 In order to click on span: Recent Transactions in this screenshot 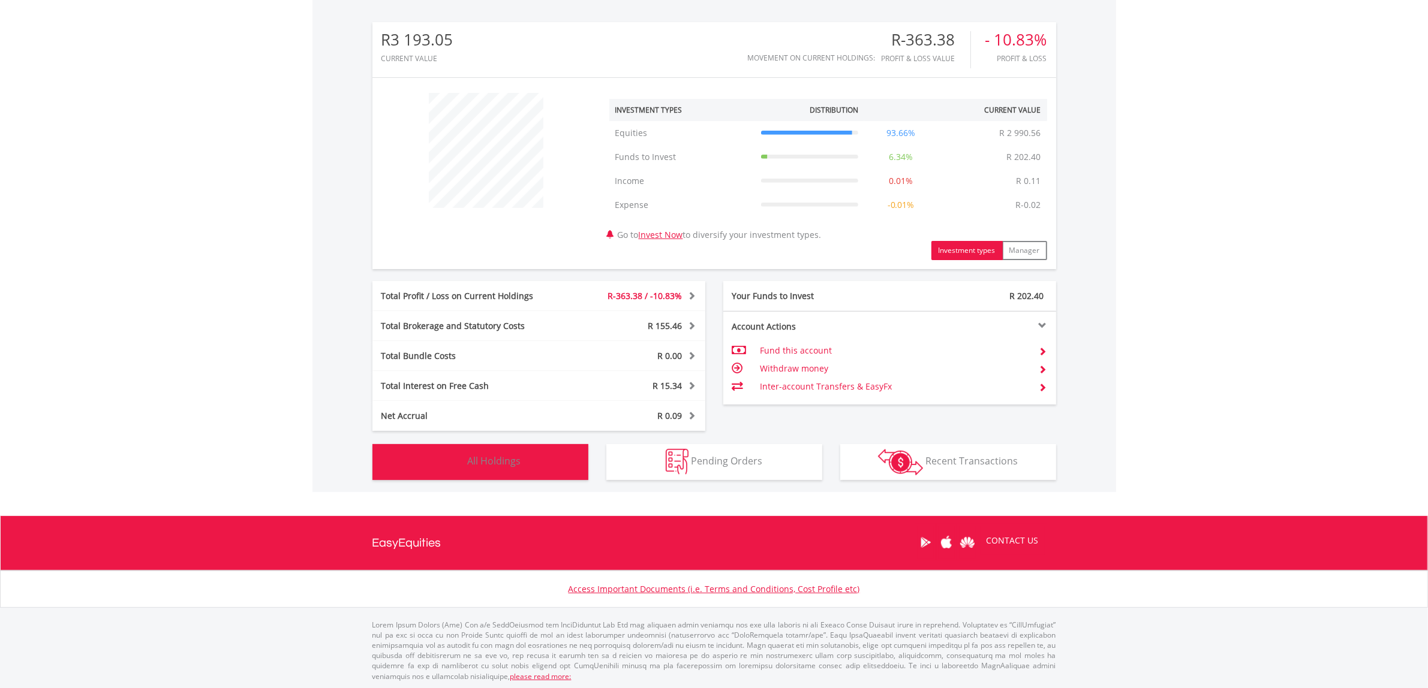, I will do `click(971, 461)`.